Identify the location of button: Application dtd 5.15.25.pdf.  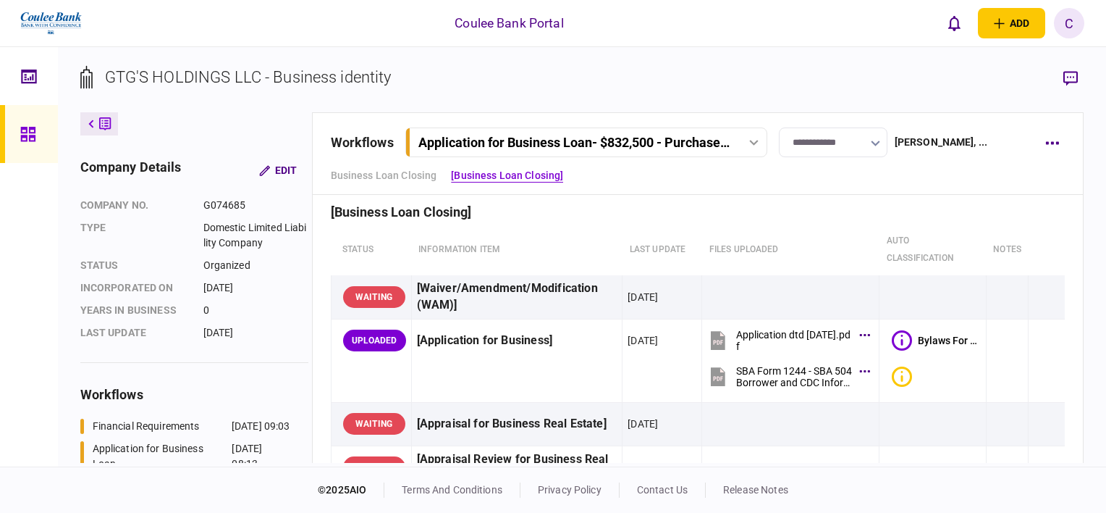
(787, 340).